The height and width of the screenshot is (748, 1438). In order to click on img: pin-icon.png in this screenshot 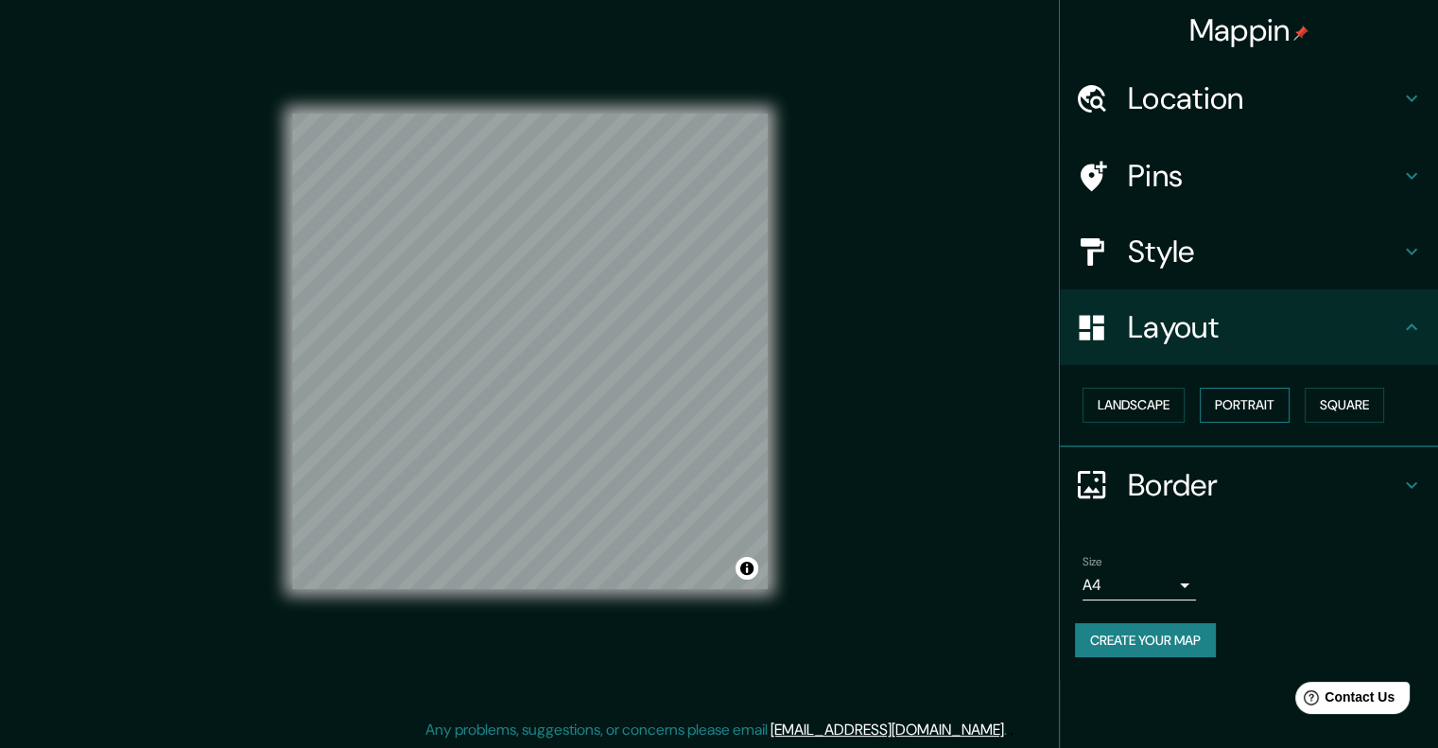, I will do `click(1301, 33)`.